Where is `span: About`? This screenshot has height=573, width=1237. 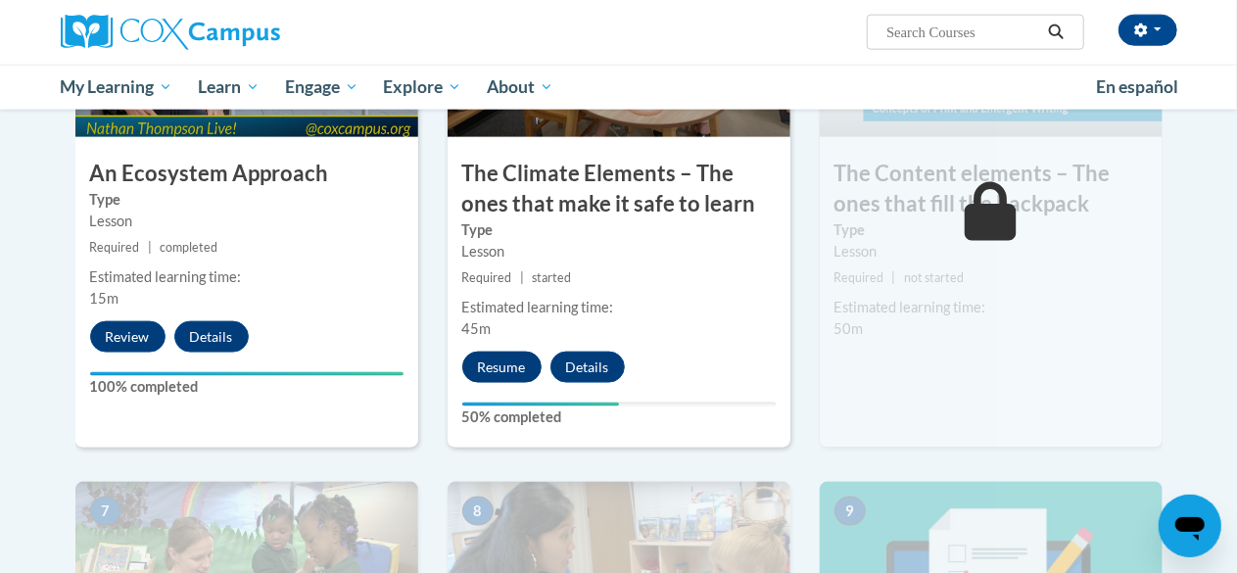 span: About is located at coordinates (520, 87).